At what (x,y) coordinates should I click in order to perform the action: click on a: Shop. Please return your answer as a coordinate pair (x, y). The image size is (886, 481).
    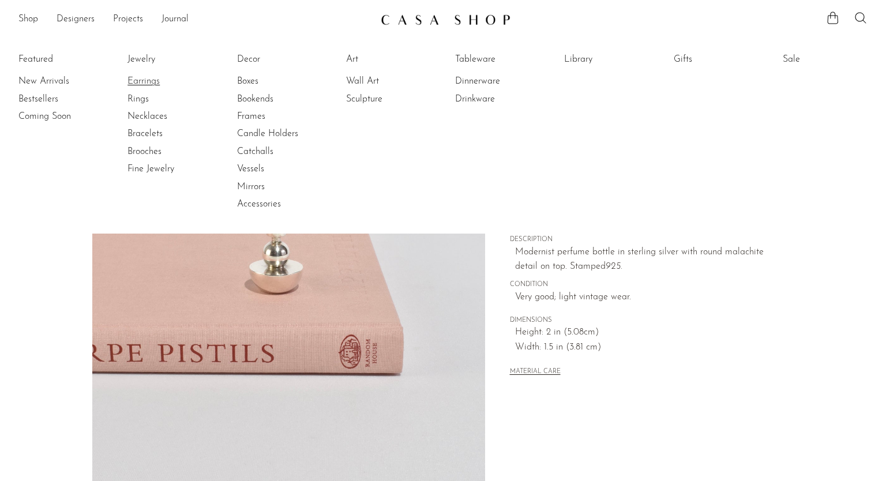
    Looking at the image, I should click on (28, 20).